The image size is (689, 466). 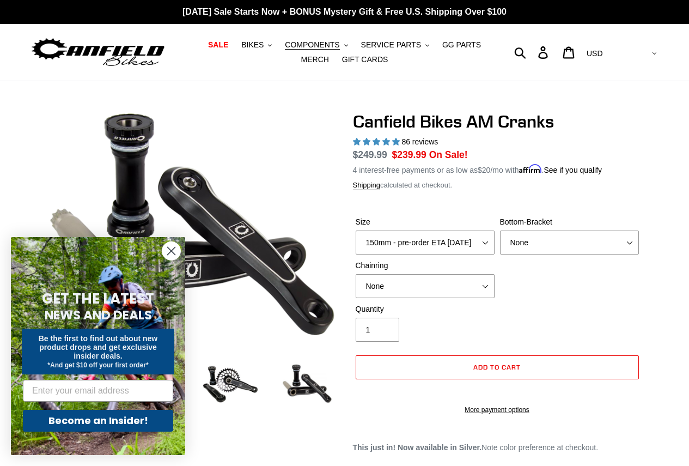 What do you see at coordinates (218, 45) in the screenshot?
I see `a: SALE` at bounding box center [218, 45].